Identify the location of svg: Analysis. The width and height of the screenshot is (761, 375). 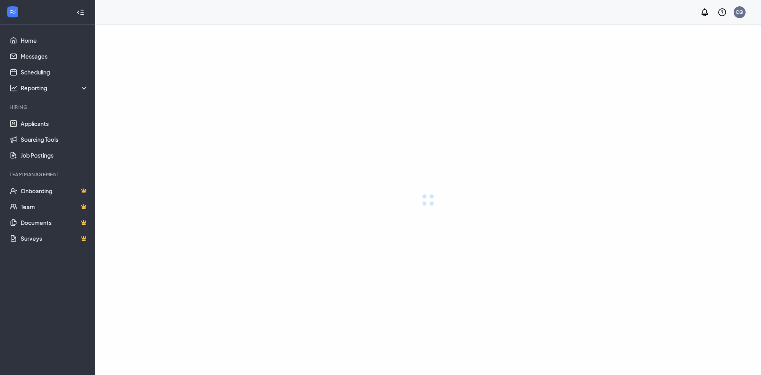
(13, 88).